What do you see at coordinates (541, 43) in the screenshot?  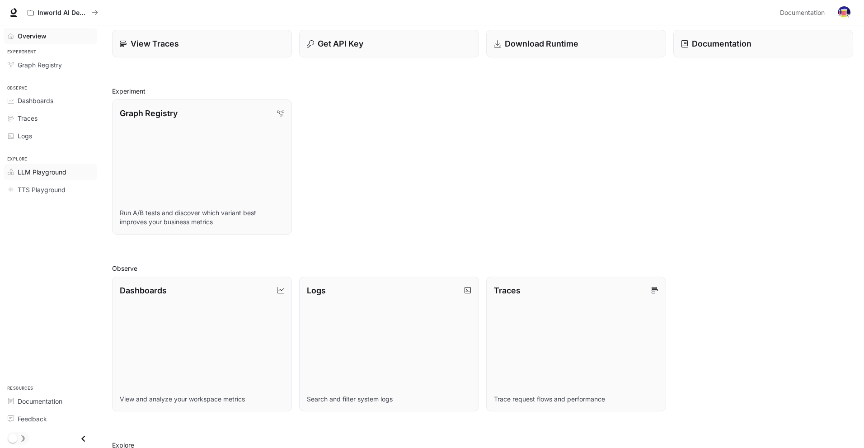 I see `p: Download Runtime` at bounding box center [541, 43].